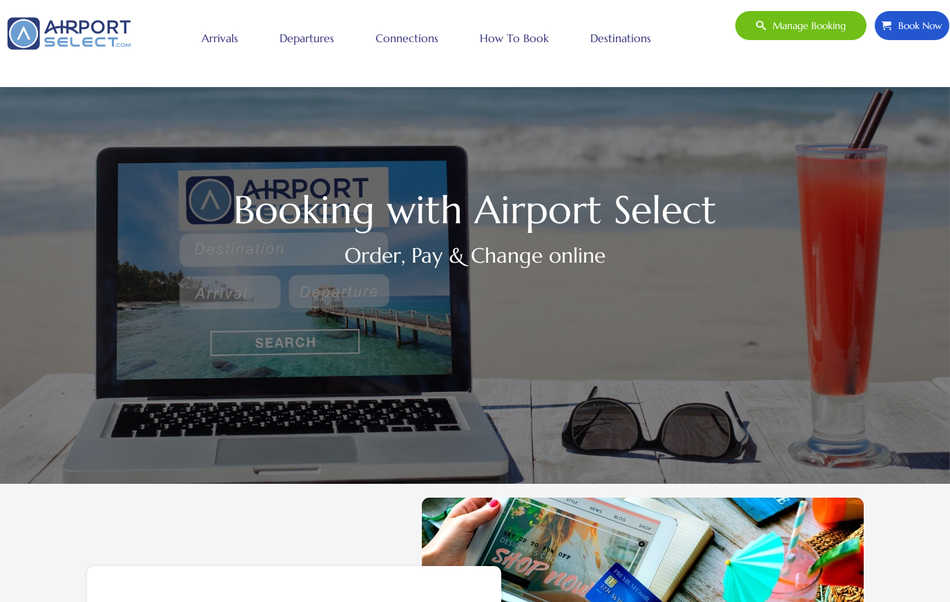  I want to click on span: Book Now, so click(917, 26).